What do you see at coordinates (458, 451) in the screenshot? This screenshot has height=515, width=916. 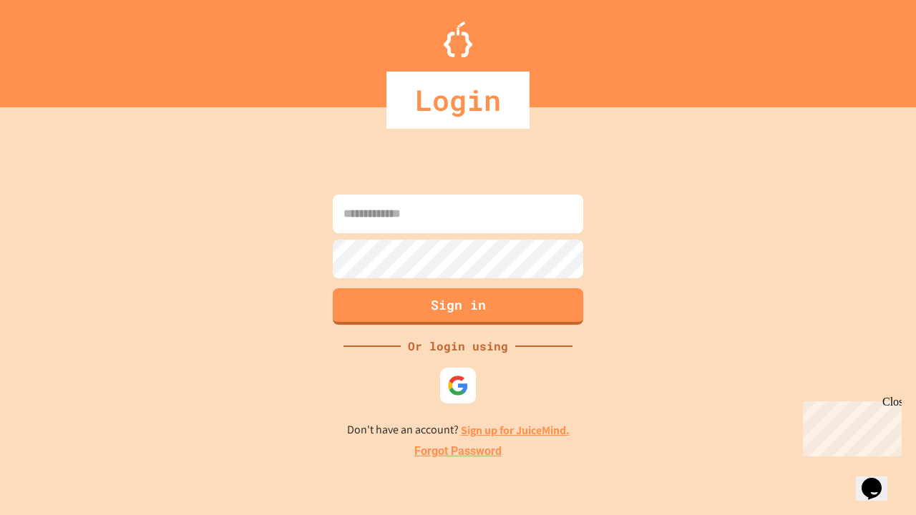 I see `a: Forgot Password` at bounding box center [458, 451].